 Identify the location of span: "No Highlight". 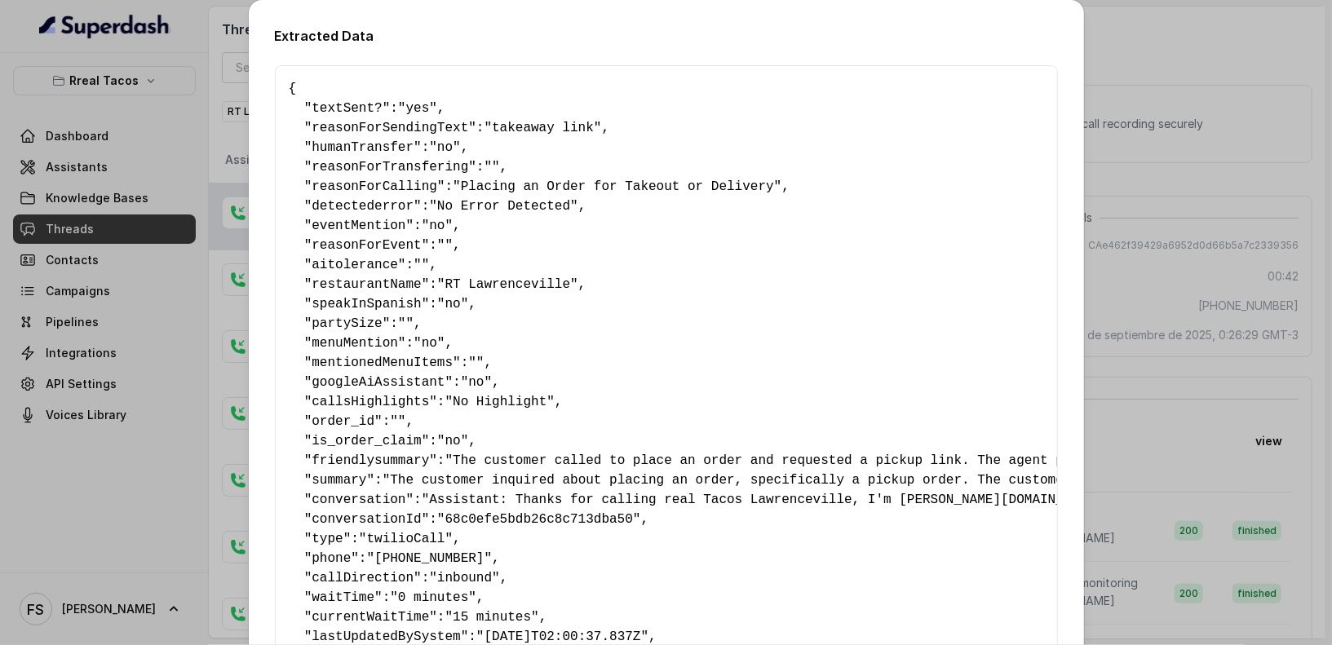
(500, 402).